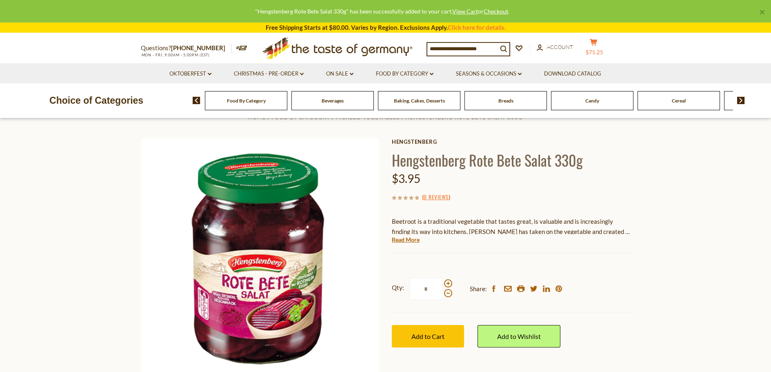  I want to click on a: Cereal, so click(678, 100).